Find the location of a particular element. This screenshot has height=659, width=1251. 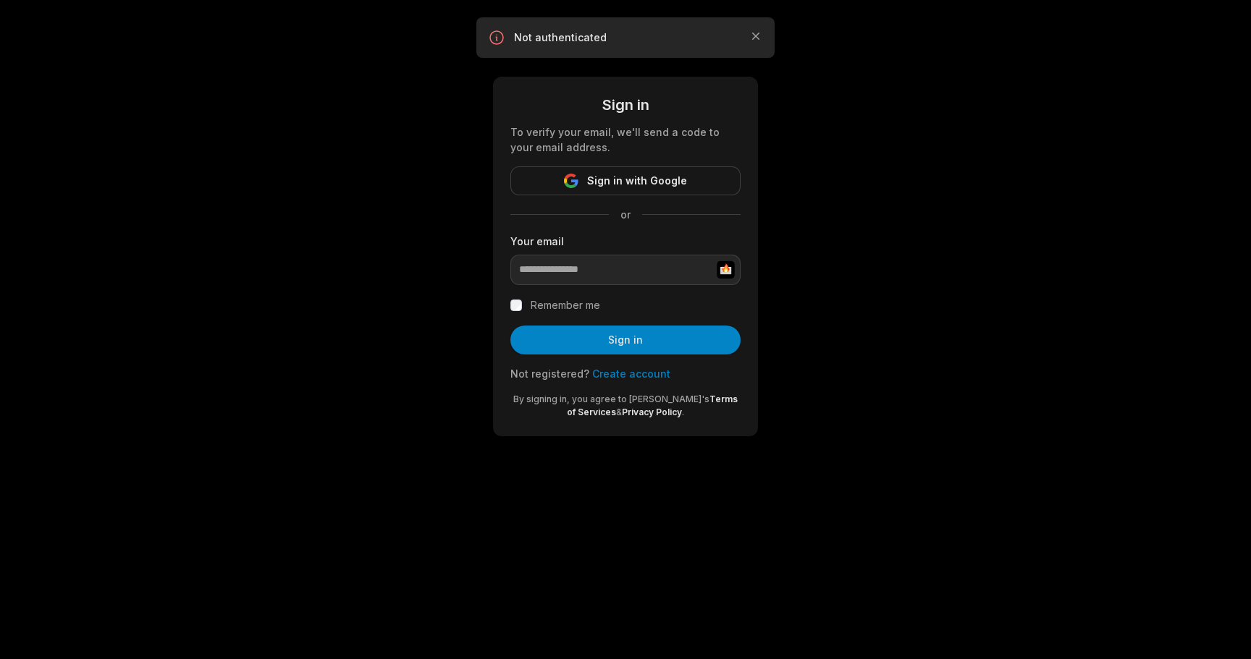

span: or is located at coordinates (625, 214).